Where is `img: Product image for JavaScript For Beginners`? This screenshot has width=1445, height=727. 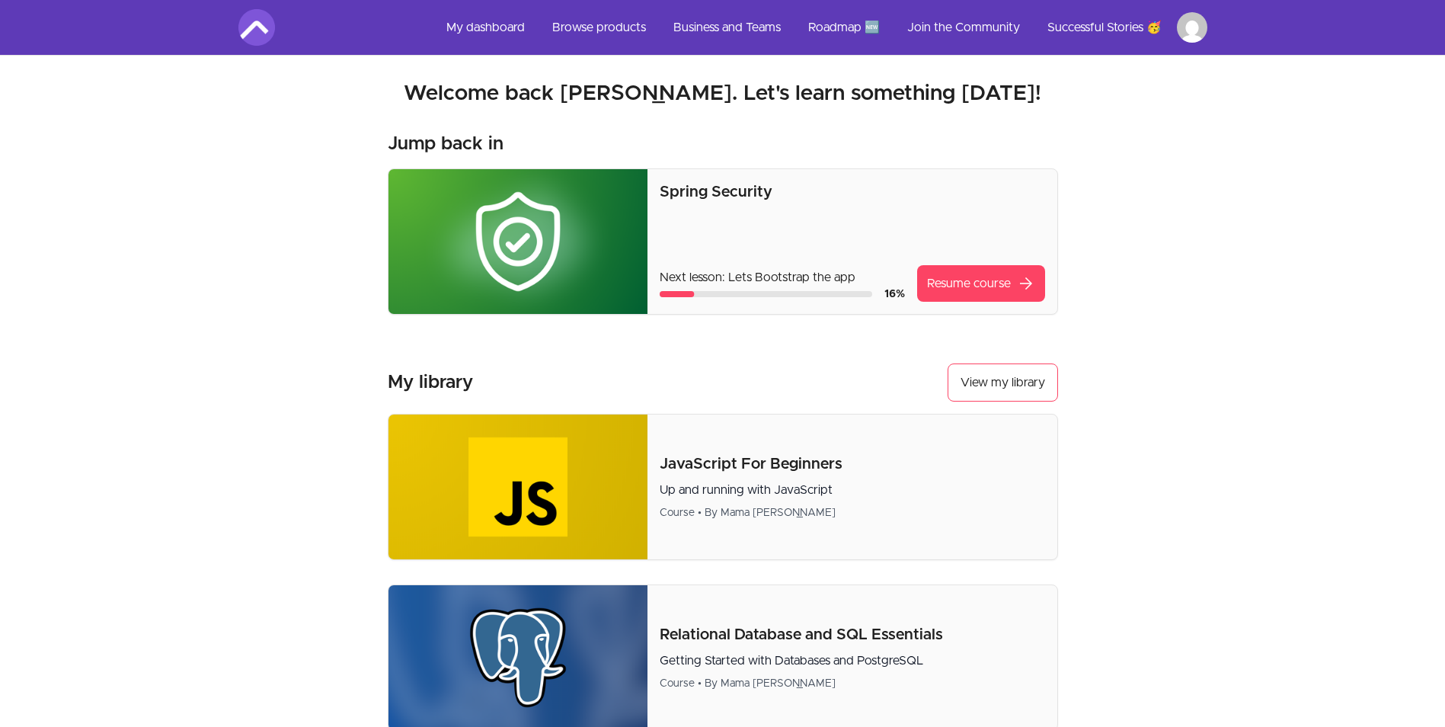
img: Product image for JavaScript For Beginners is located at coordinates (518, 487).